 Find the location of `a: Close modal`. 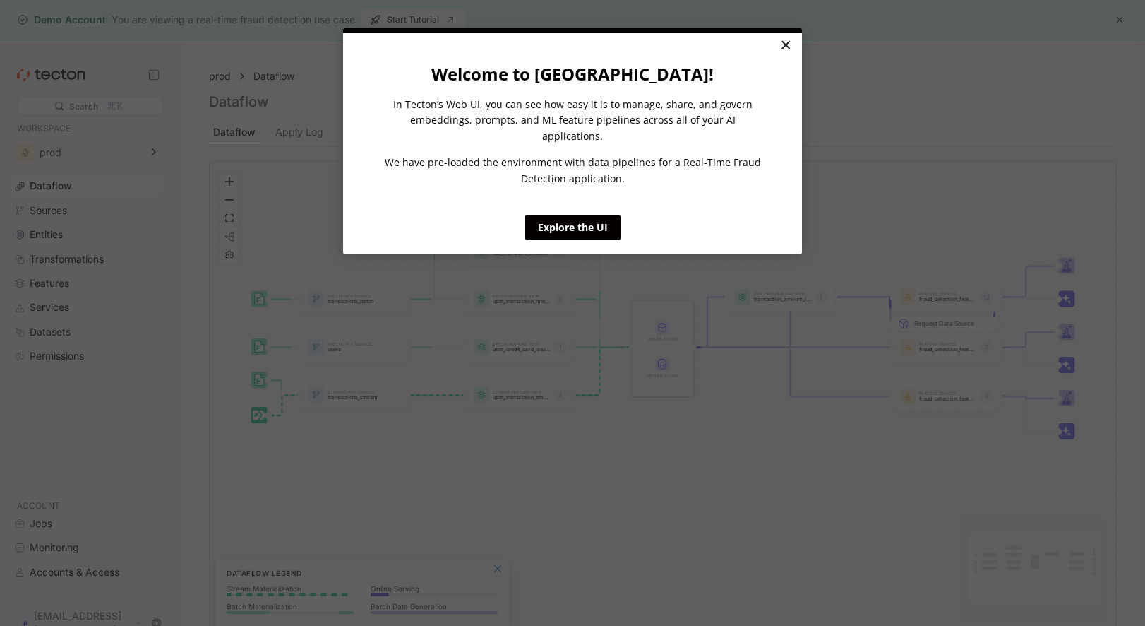

a: Close modal is located at coordinates (785, 46).